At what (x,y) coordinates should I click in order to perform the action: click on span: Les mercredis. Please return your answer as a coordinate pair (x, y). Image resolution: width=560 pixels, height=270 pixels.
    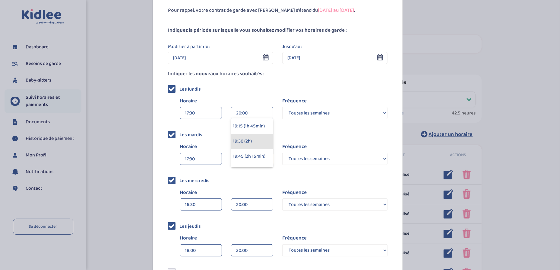
    Looking at the image, I should click on (195, 180).